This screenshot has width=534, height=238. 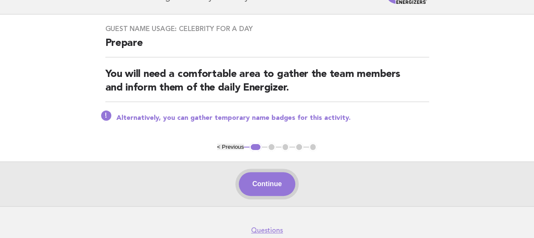 I want to click on button: Continue, so click(x=267, y=184).